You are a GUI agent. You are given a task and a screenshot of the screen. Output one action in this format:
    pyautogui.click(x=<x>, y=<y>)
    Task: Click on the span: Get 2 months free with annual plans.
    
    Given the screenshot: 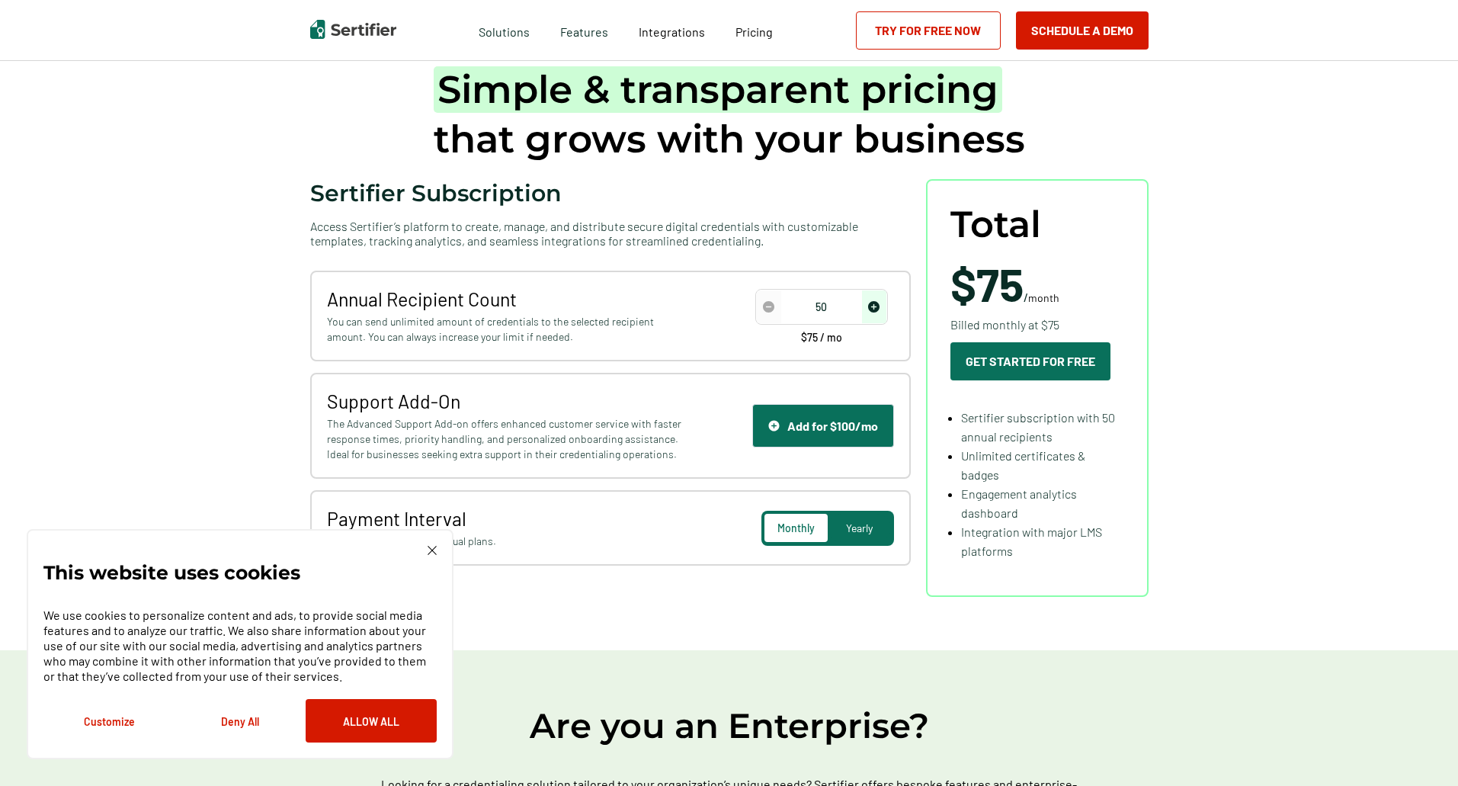 What is the action you would take?
    pyautogui.click(x=506, y=541)
    